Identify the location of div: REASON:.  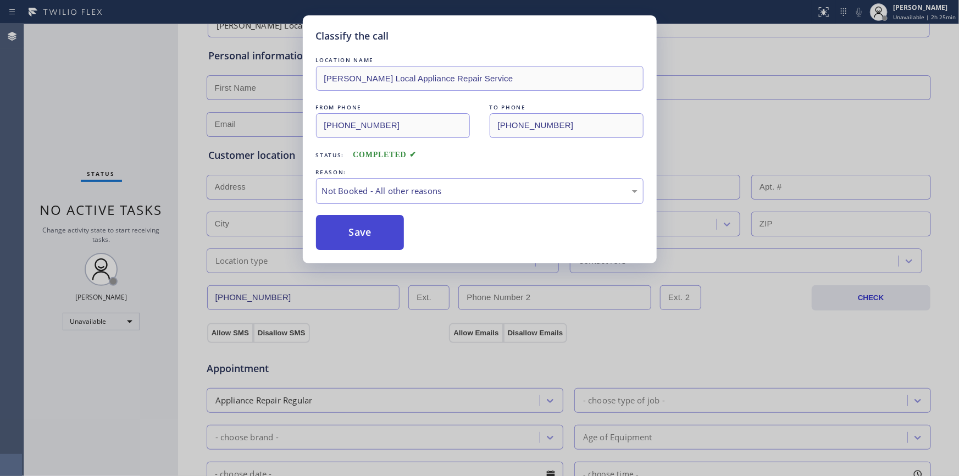
(480, 172).